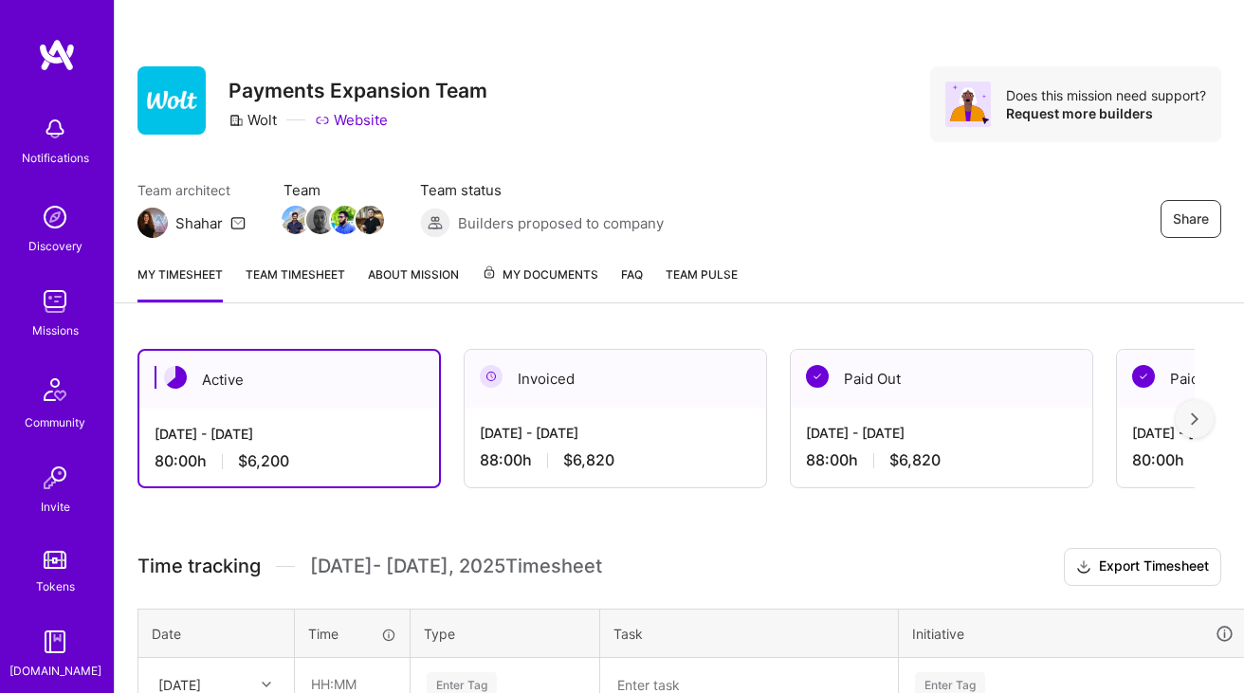 This screenshot has width=1244, height=693. Describe the element at coordinates (1105, 95) in the screenshot. I see `div: Does this mission need support?` at that location.